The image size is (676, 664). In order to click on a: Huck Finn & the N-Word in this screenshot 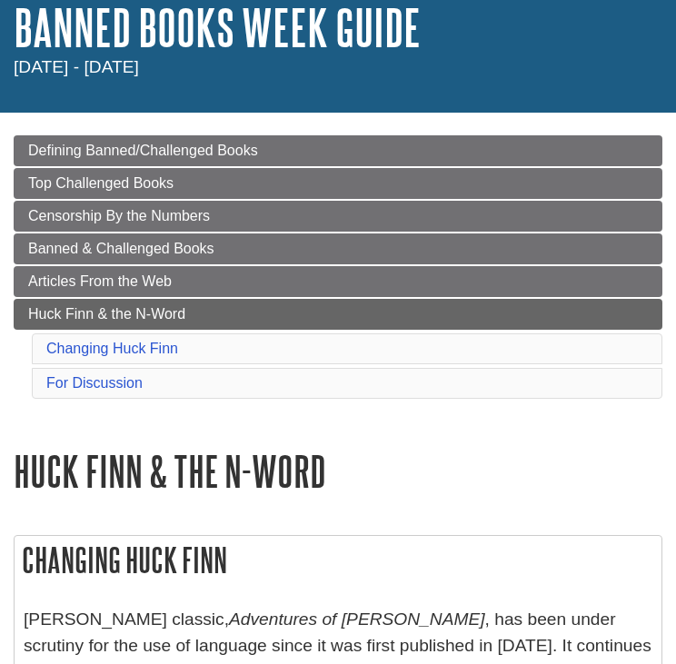, I will do `click(338, 314)`.